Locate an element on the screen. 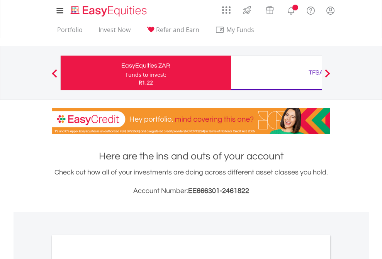  div: Check out how all of your investments are doing across different asset classes you hold. is located at coordinates (191, 182).